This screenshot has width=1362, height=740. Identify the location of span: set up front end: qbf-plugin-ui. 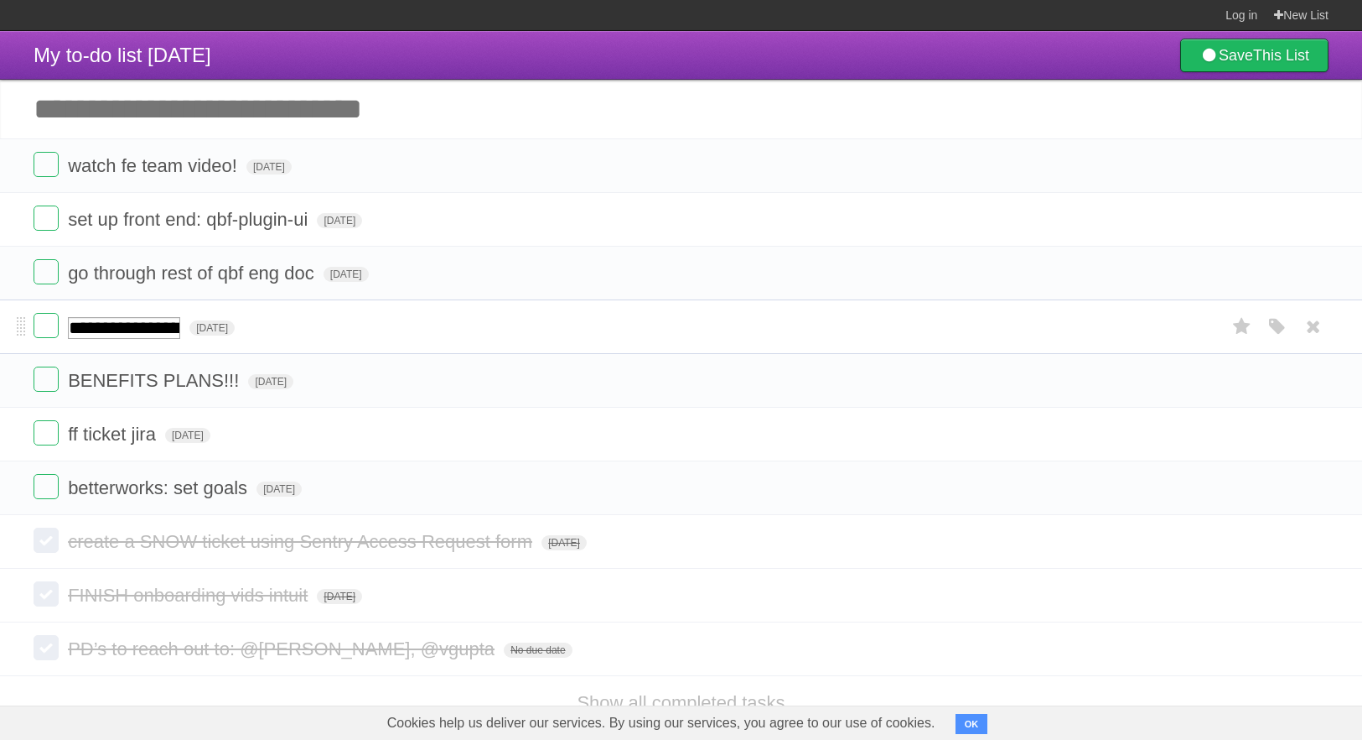
(189, 219).